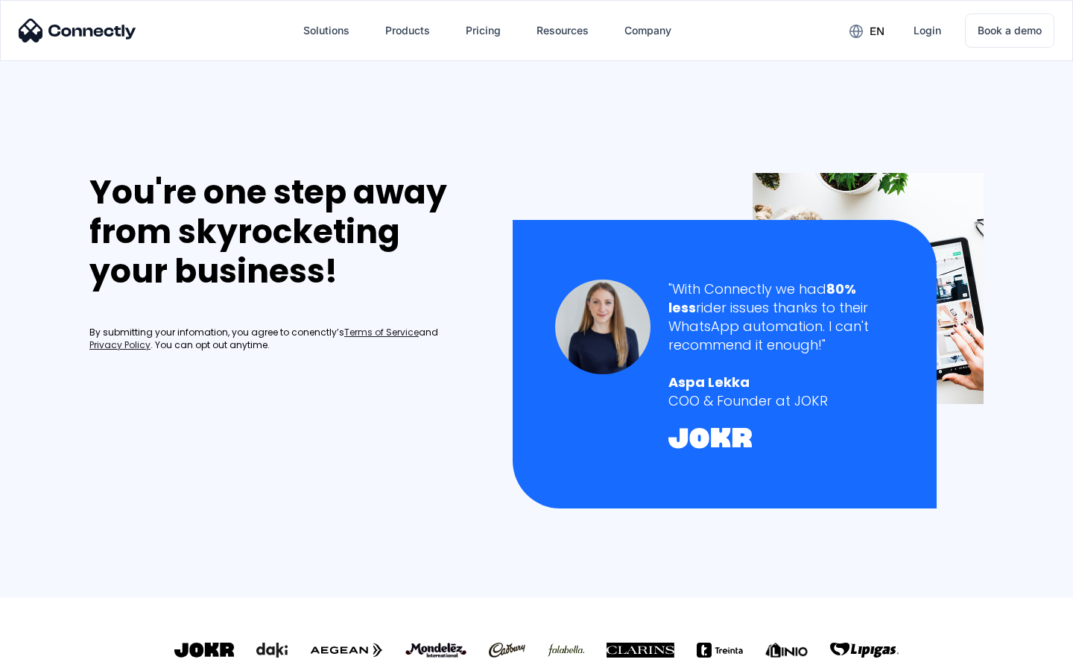 The image size is (1073, 671). What do you see at coordinates (877, 31) in the screenshot?
I see `div: en` at bounding box center [877, 31].